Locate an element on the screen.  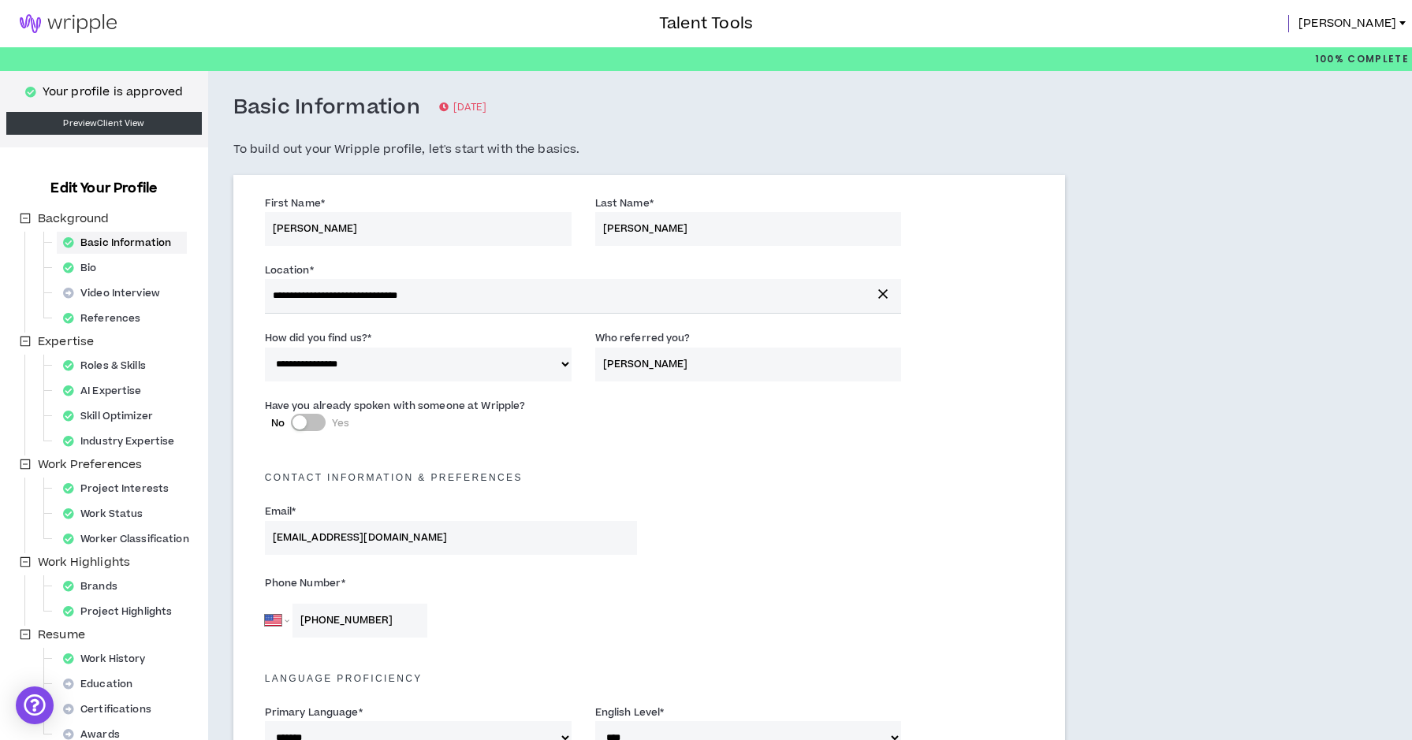
input: Enter Email is located at coordinates (451, 538).